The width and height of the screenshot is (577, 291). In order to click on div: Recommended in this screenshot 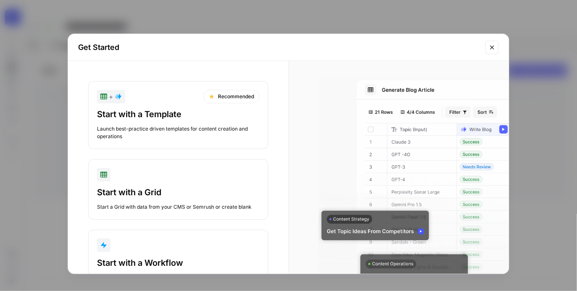, I will do `click(231, 97)`.